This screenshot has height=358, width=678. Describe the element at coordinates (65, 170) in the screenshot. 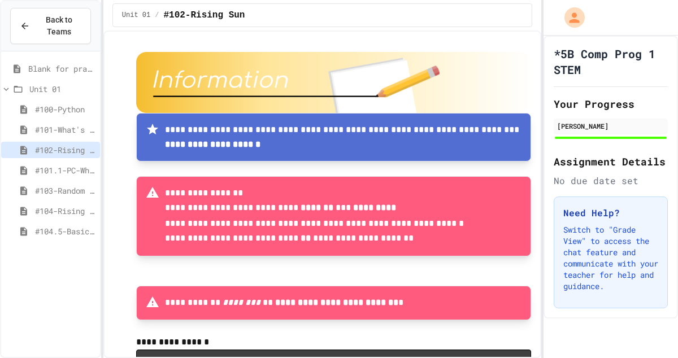

I see `span: #101.1-PC-Where am I?` at that location.